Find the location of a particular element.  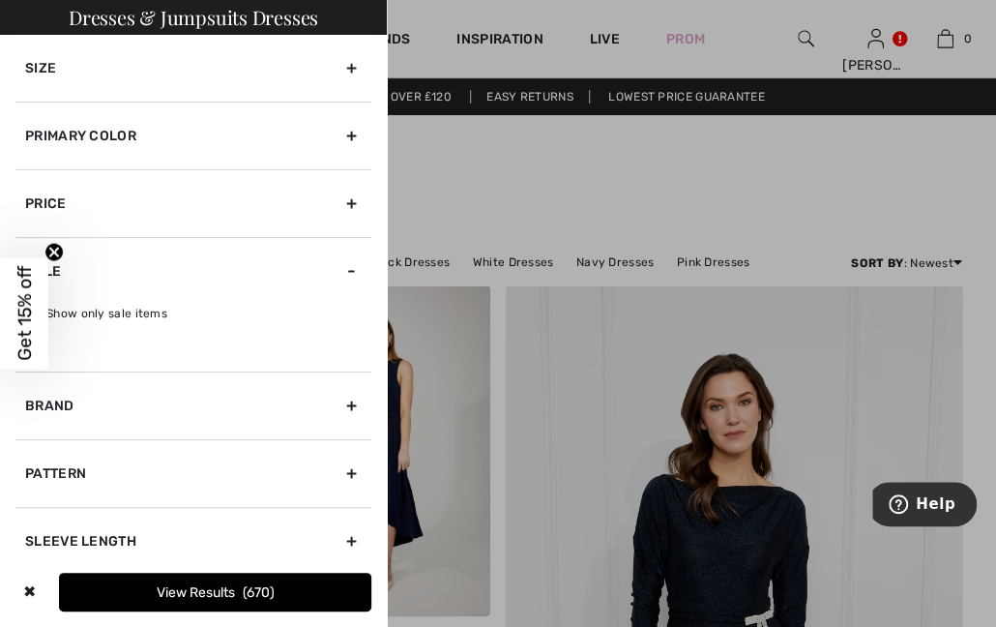

button: View Results670 is located at coordinates (215, 592).